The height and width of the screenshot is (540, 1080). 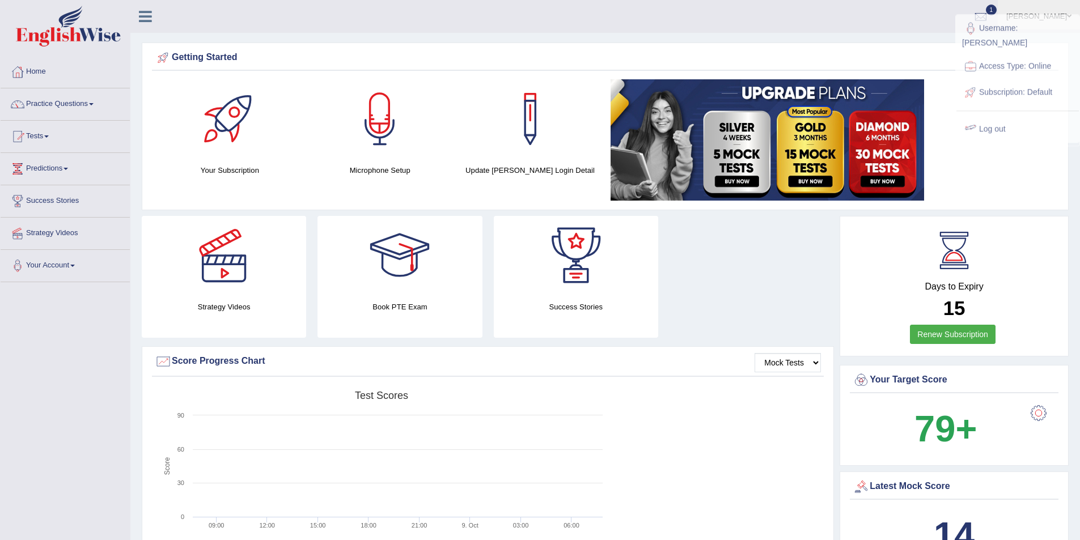 What do you see at coordinates (267, 526) in the screenshot?
I see `text: 12:00` at bounding box center [267, 526].